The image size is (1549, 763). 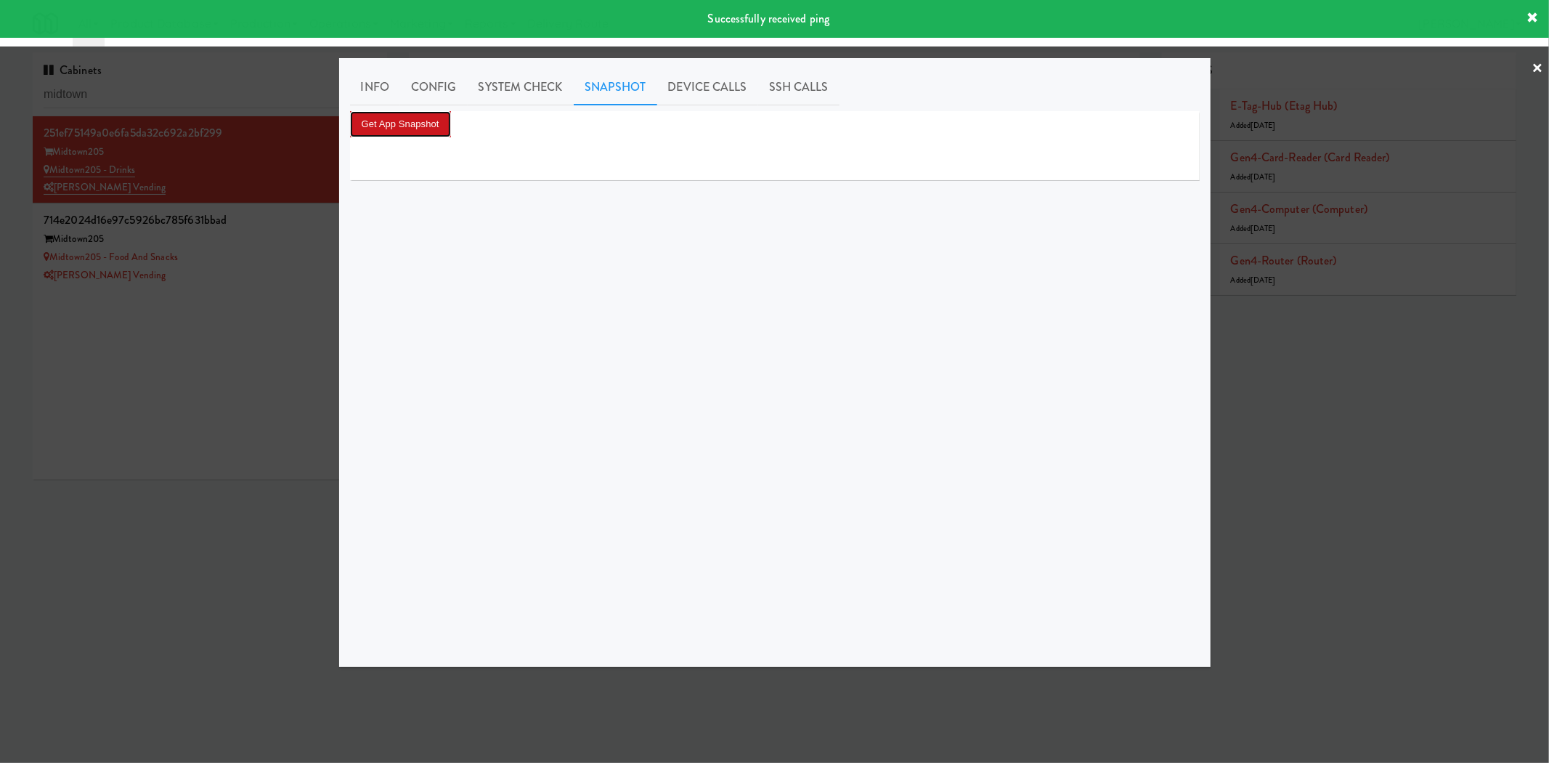 What do you see at coordinates (521, 87) in the screenshot?
I see `a: System Check` at bounding box center [521, 87].